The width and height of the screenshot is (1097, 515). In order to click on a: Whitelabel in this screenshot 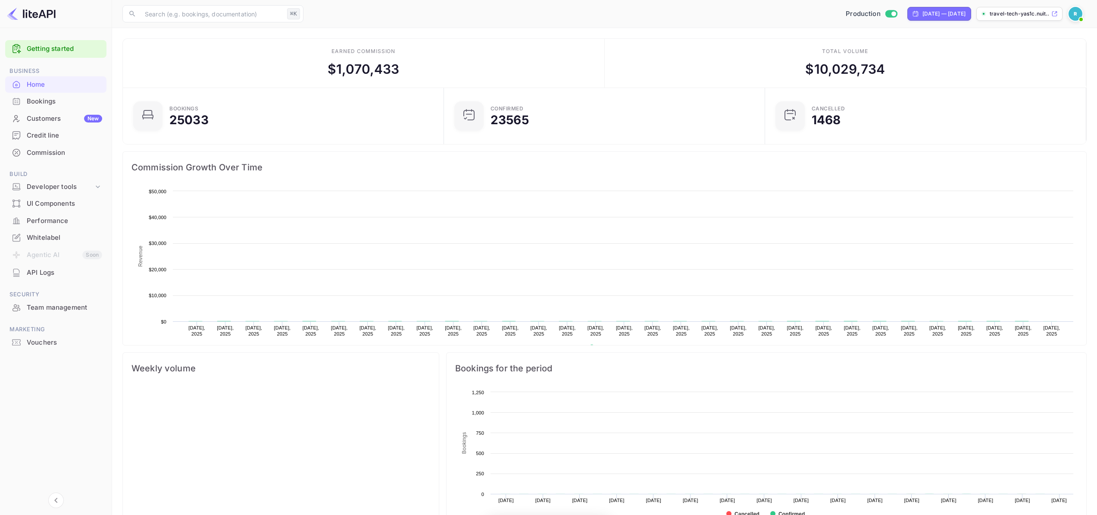, I will do `click(56, 237)`.